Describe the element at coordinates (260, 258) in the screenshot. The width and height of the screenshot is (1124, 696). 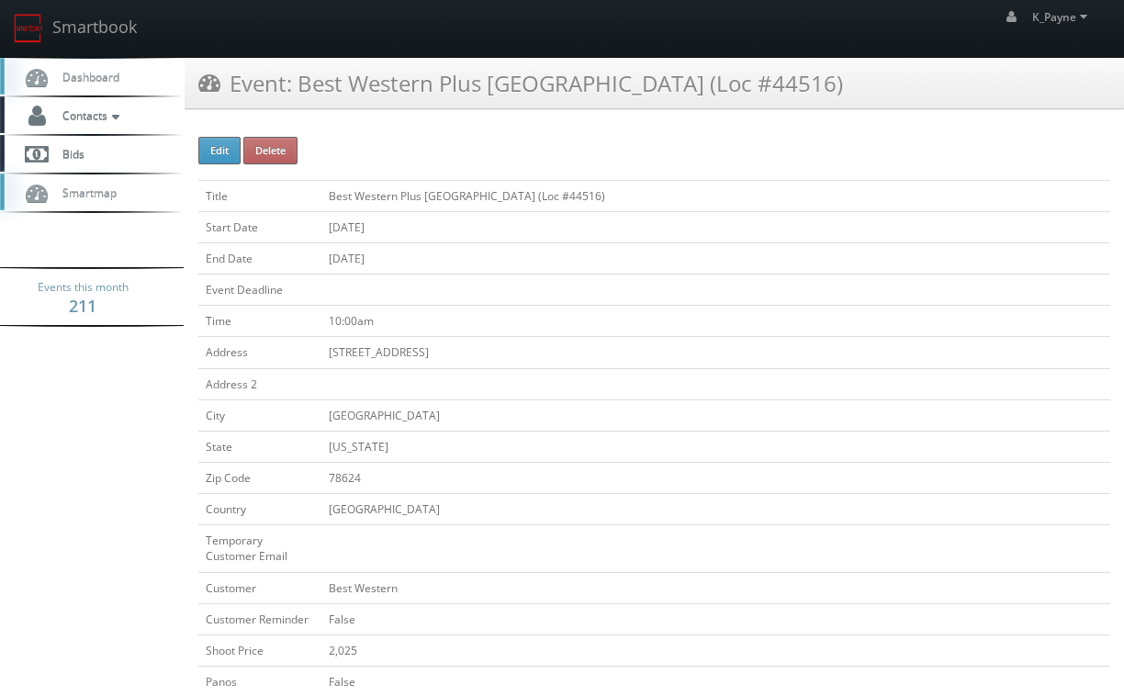
I see `td: End Date` at that location.